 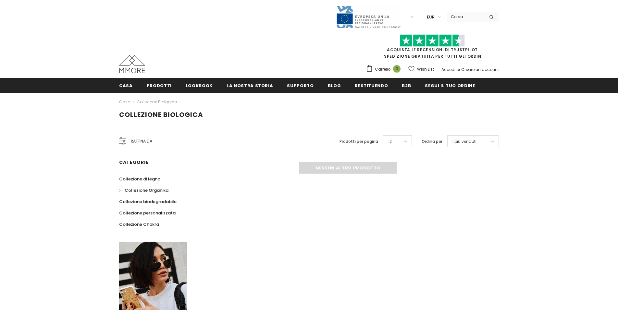 What do you see at coordinates (146, 190) in the screenshot?
I see `span: Collezione Organika` at bounding box center [146, 190].